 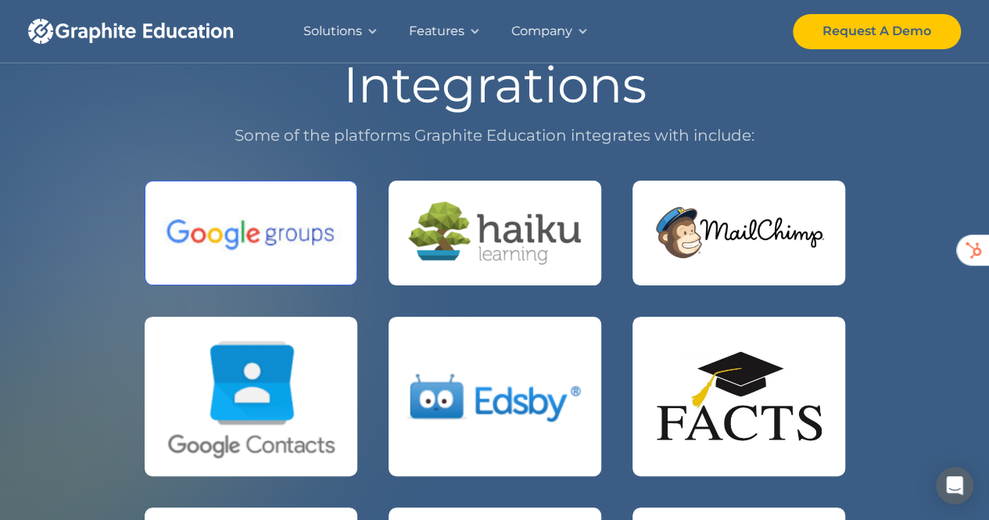 I want to click on div: Request A Demo, so click(x=876, y=31).